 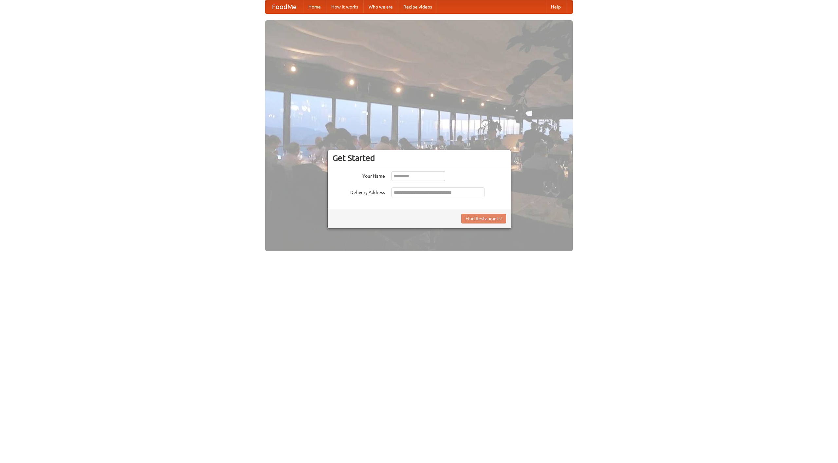 I want to click on label: Delivery Address, so click(x=359, y=191).